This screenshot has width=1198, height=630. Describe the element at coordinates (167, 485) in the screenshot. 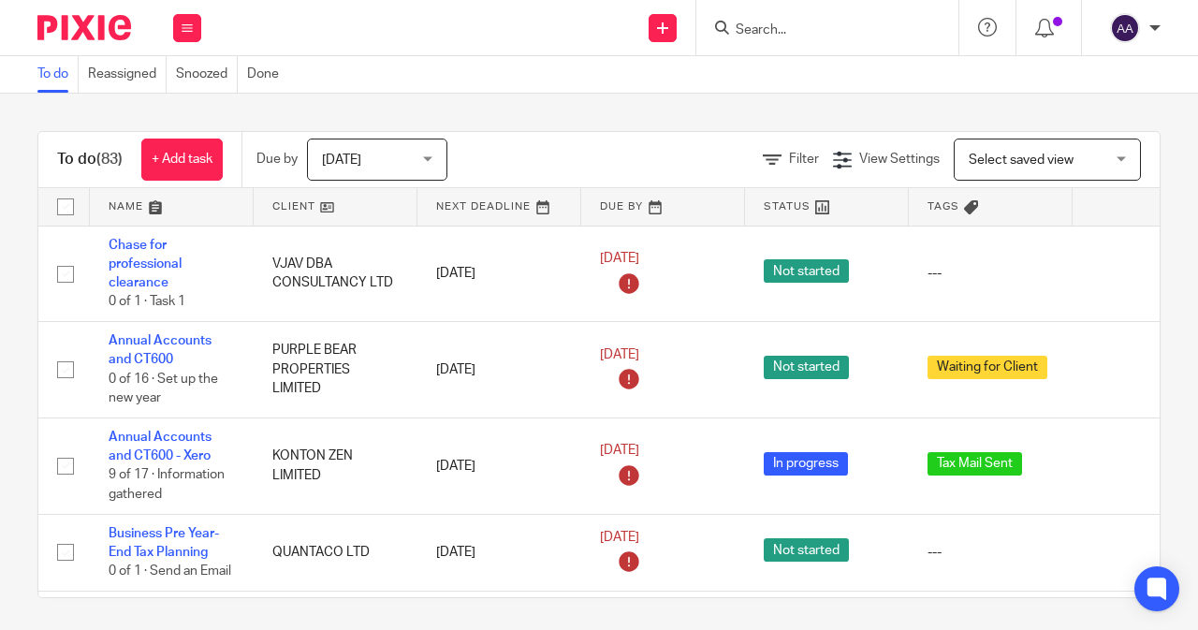

I see `span: 9 of 17 · Information gathered` at that location.